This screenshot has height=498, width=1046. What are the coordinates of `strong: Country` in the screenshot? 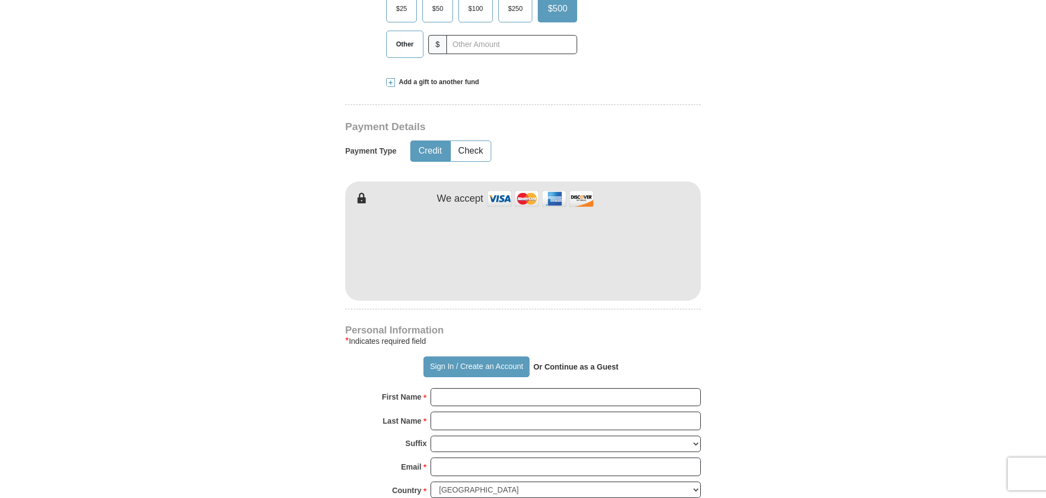 It's located at (407, 491).